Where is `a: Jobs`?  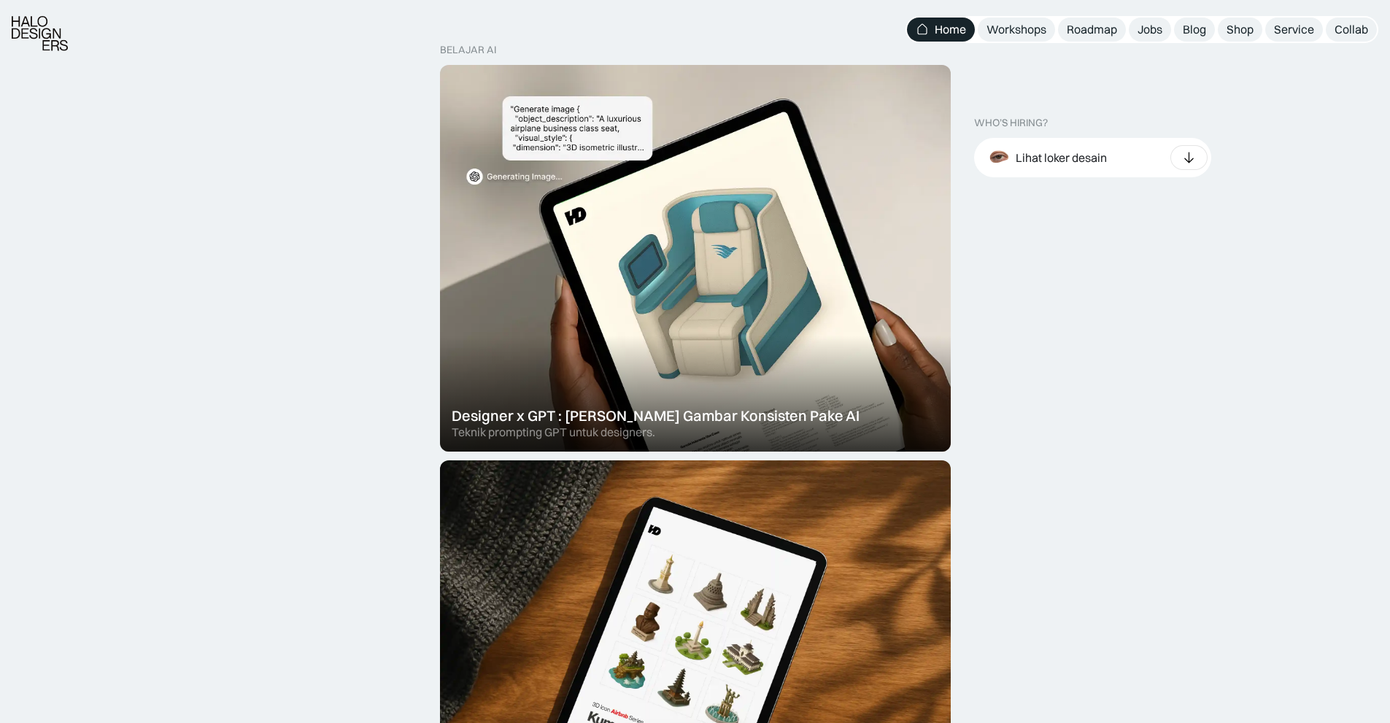 a: Jobs is located at coordinates (1150, 29).